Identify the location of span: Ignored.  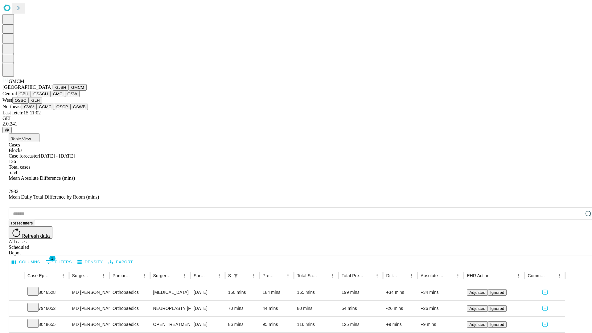
(497, 308).